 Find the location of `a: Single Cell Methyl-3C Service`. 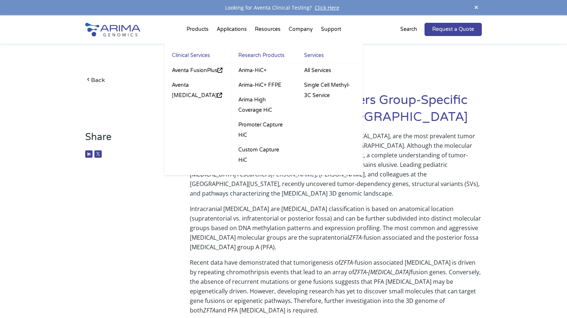

a: Single Cell Methyl-3C Service is located at coordinates (330, 90).